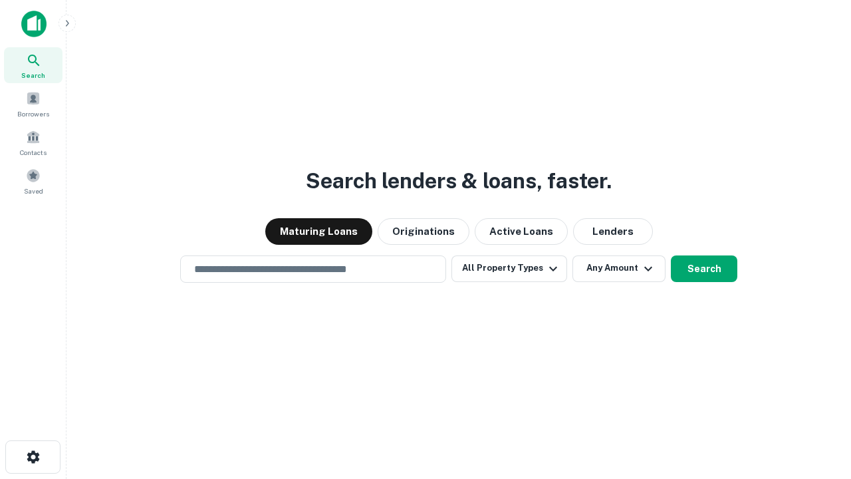 The image size is (851, 479). Describe the element at coordinates (318, 231) in the screenshot. I see `button: Maturing Loans` at that location.